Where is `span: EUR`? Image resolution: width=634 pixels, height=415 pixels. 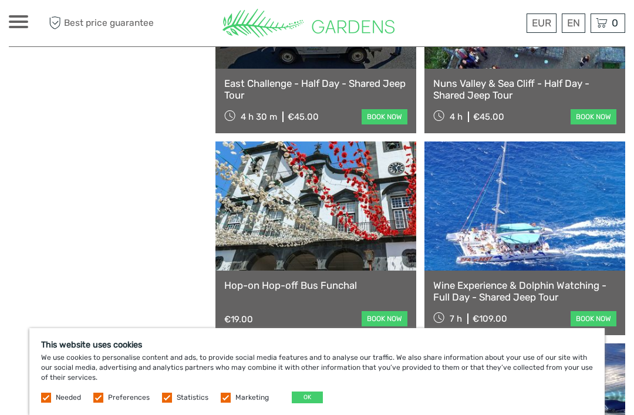 span: EUR is located at coordinates (541, 23).